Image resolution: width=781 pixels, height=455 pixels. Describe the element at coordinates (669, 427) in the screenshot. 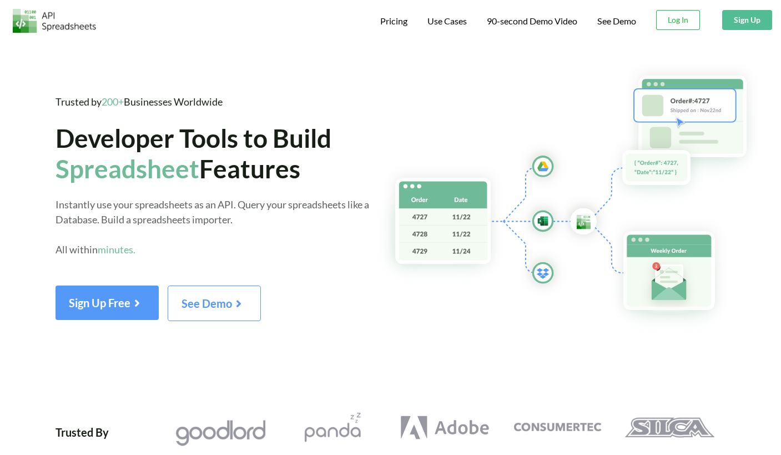

I see `img: Silca Logo` at that location.